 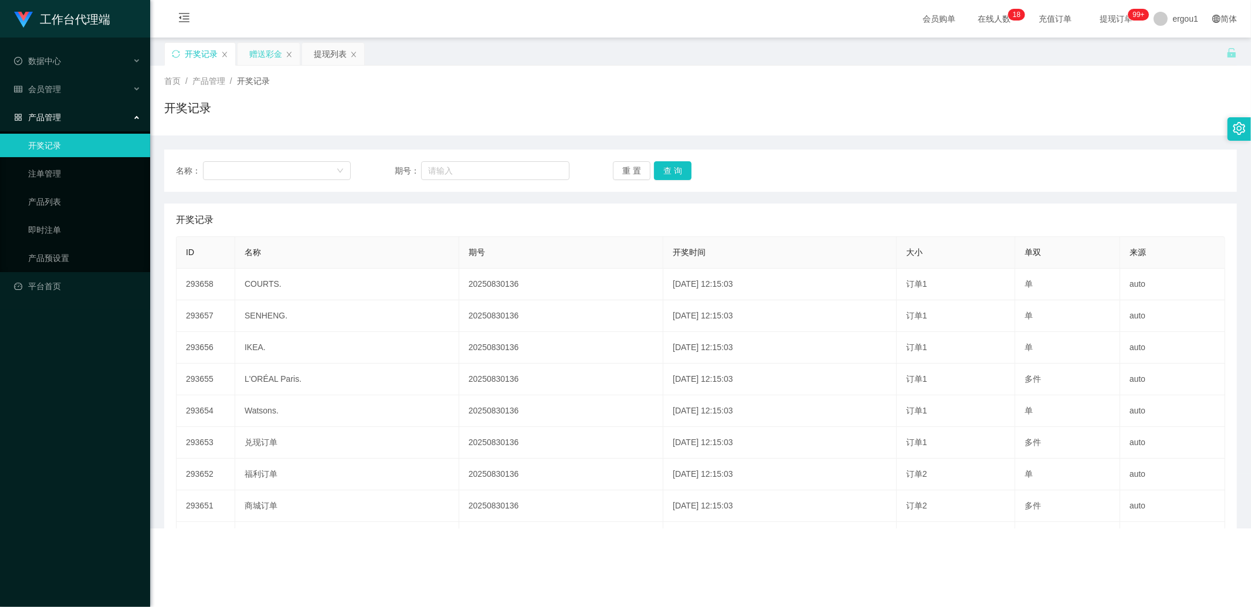 What do you see at coordinates (189, 171) in the screenshot?
I see `span: 名称：` at bounding box center [189, 171].